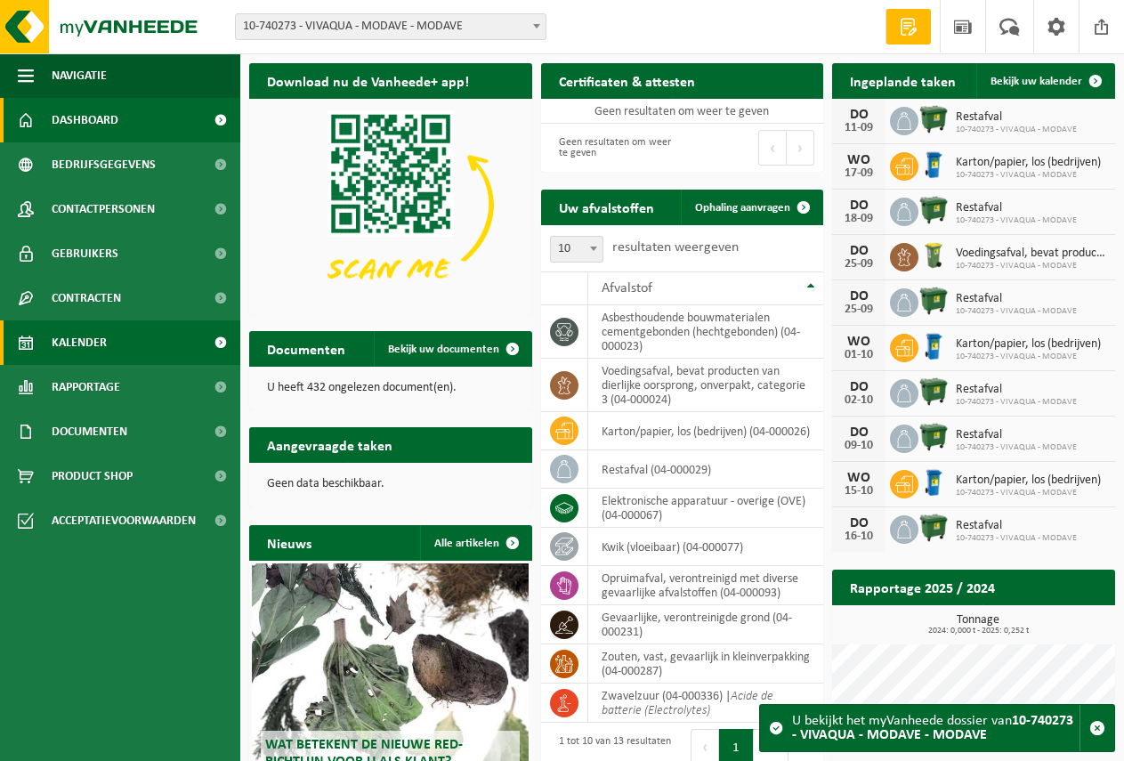 This screenshot has width=1124, height=761. I want to click on img: Download de VHEPlus App, so click(391, 205).